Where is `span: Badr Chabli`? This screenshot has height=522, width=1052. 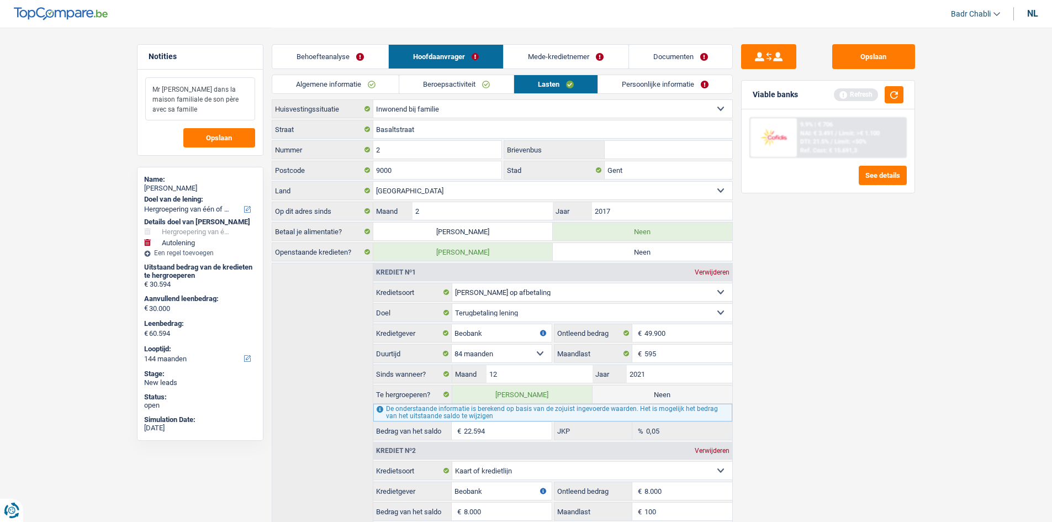
span: Badr Chabli is located at coordinates (971, 14).